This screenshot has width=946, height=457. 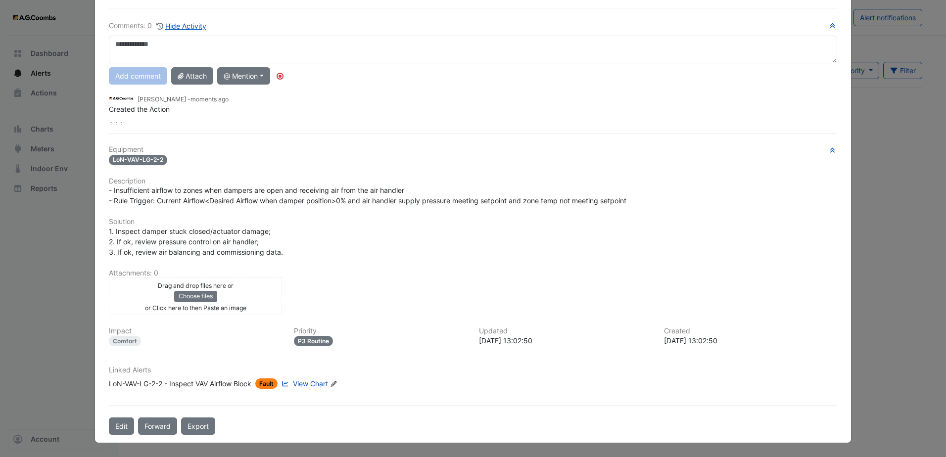 What do you see at coordinates (381, 331) in the screenshot?
I see `h6: Priority` at bounding box center [381, 331].